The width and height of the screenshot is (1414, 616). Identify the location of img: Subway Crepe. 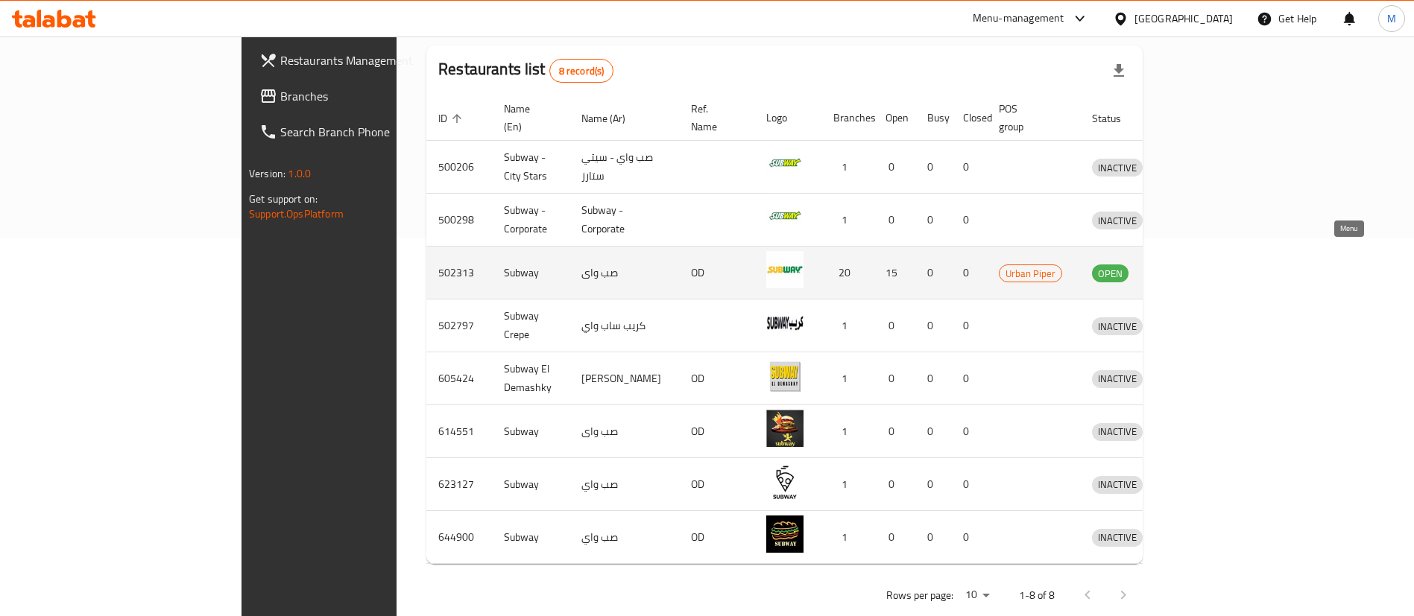
(785, 323).